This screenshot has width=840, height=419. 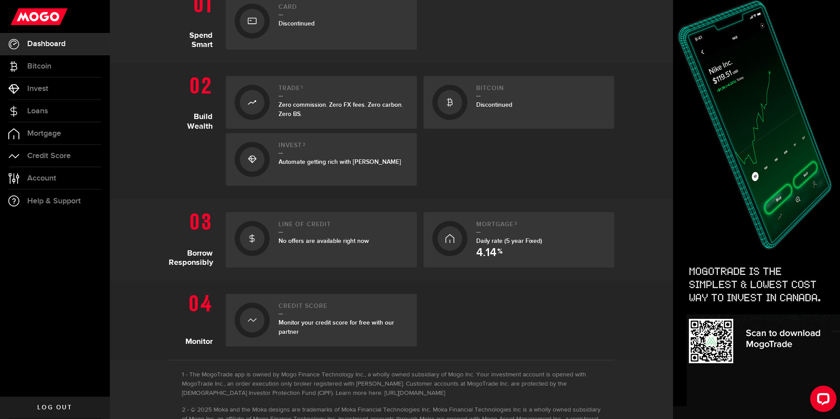 I want to click on h2: Bitcoin, so click(x=541, y=90).